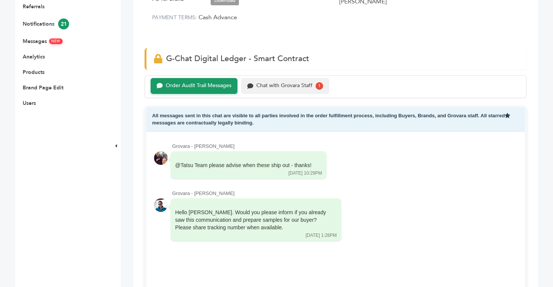  What do you see at coordinates (46, 24) in the screenshot?
I see `a: Notifications21` at bounding box center [46, 24].